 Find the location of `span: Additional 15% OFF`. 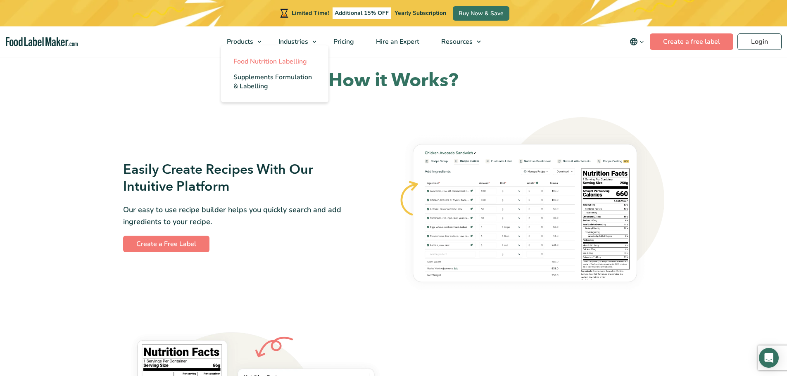

span: Additional 15% OFF is located at coordinates (362, 13).